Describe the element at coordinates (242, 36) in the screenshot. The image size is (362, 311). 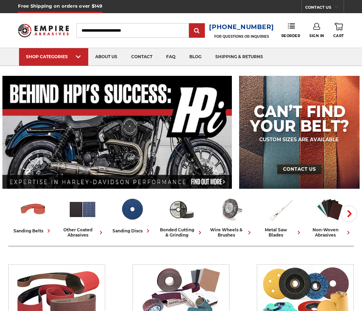
I see `p: FOR QUESTIONS OR INQUIRIES` at that location.